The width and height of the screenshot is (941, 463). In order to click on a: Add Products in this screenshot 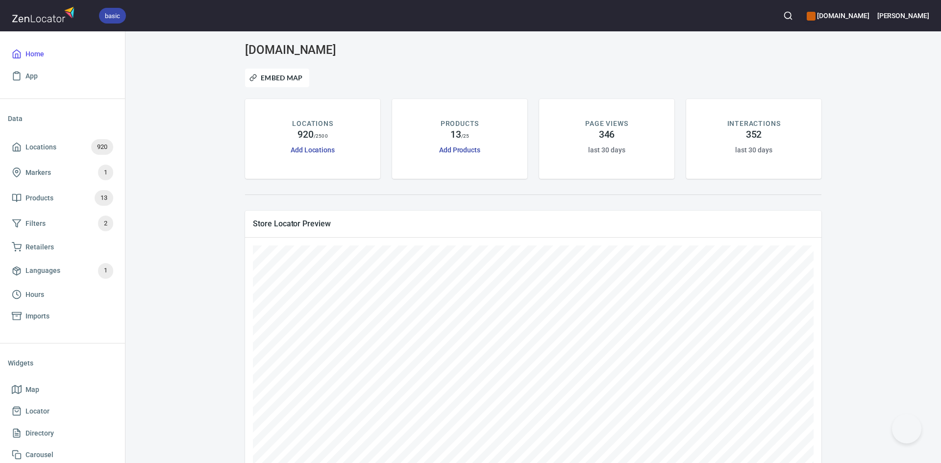, I will do `click(460, 150)`.